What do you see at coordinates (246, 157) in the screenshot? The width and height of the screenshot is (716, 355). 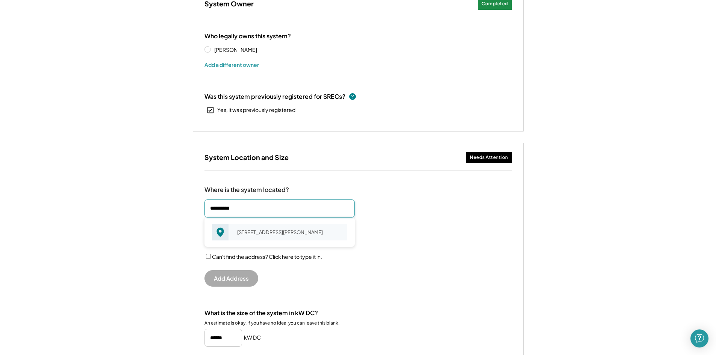 I see `h3: System Location and Size` at bounding box center [246, 157].